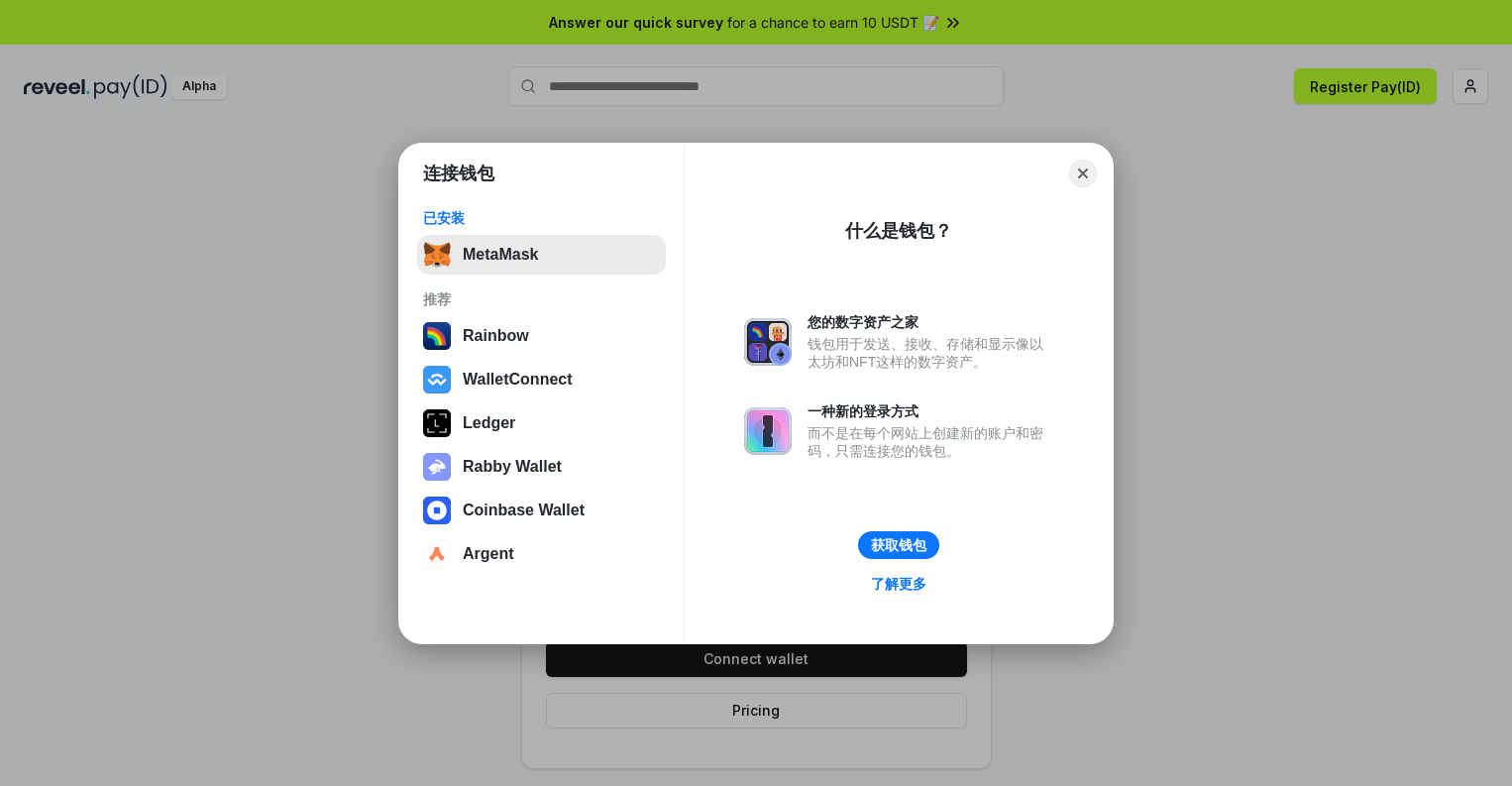 Image resolution: width=1512 pixels, height=786 pixels. What do you see at coordinates (500, 254) in the screenshot?
I see `div: MetaMask` at bounding box center [500, 254].